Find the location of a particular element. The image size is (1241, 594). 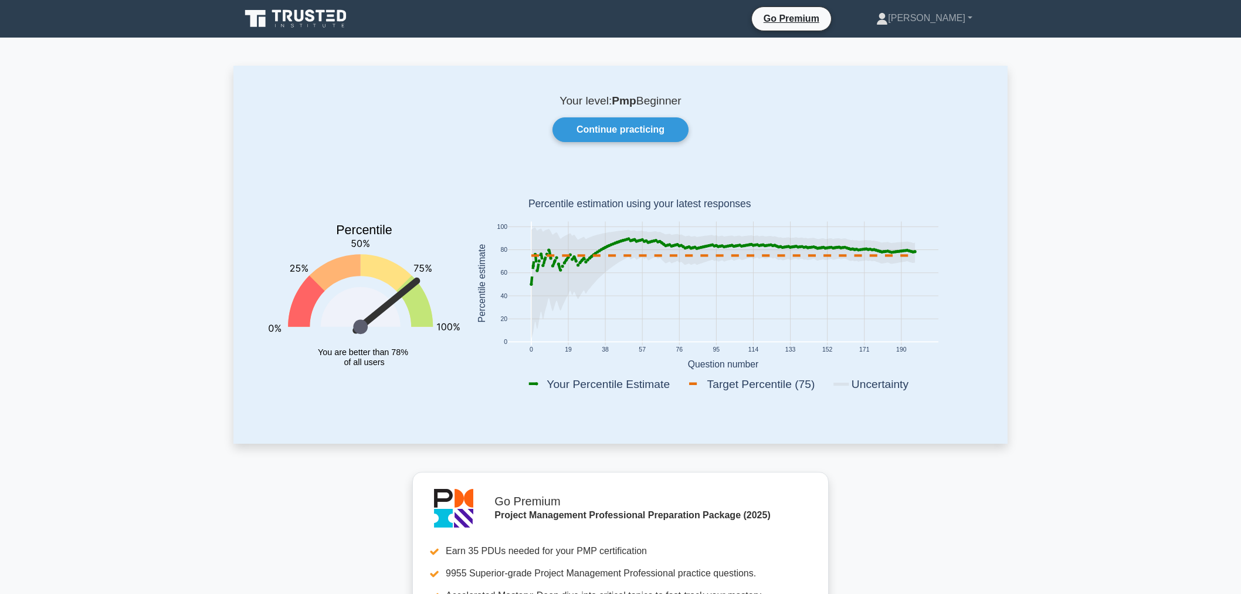

text: Question number is located at coordinates (723, 364).